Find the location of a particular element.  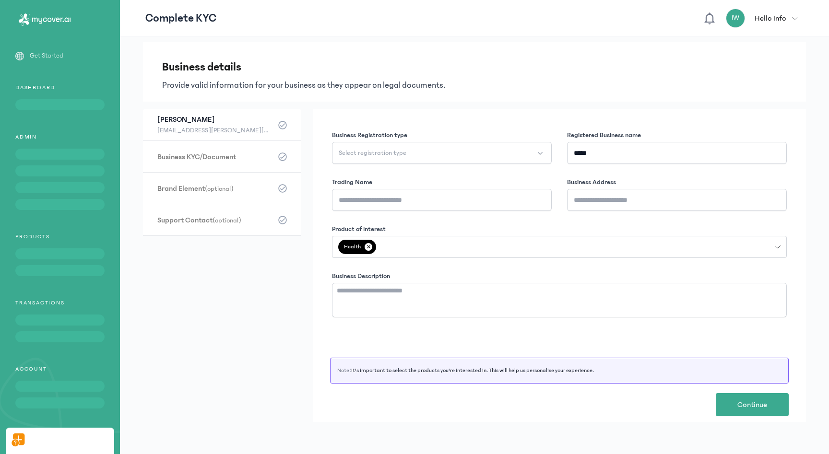

div: IW is located at coordinates (735, 18).